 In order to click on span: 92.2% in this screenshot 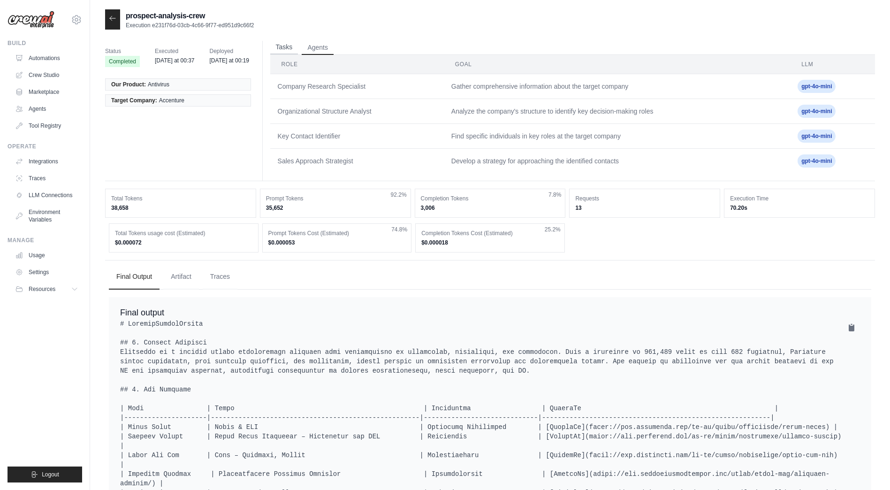, I will do `click(399, 195)`.